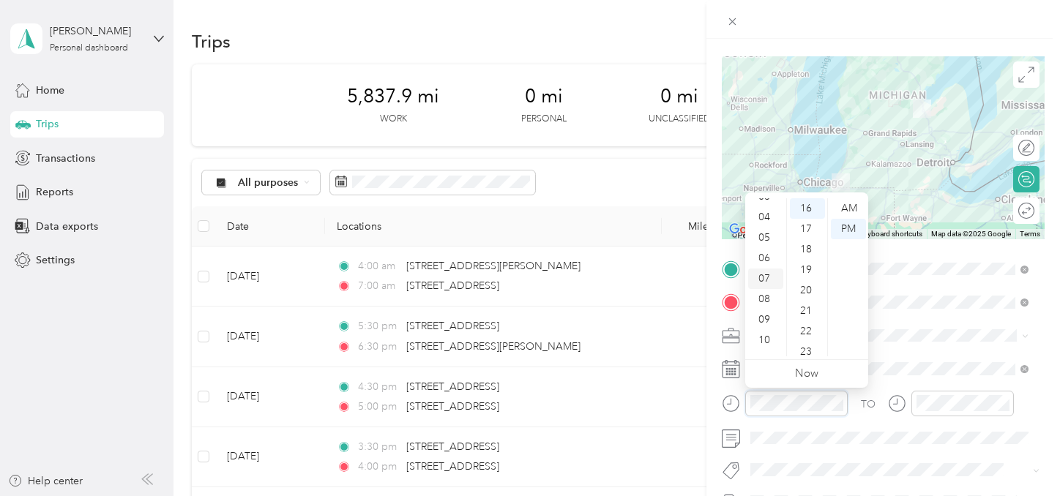  What do you see at coordinates (808, 209) in the screenshot?
I see `div: 16` at bounding box center [808, 209].